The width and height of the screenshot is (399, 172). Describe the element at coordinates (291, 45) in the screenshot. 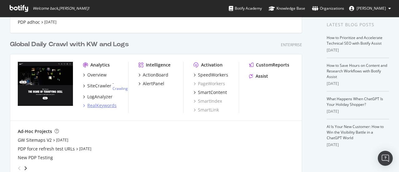

I see `div: Enterprise` at that location.